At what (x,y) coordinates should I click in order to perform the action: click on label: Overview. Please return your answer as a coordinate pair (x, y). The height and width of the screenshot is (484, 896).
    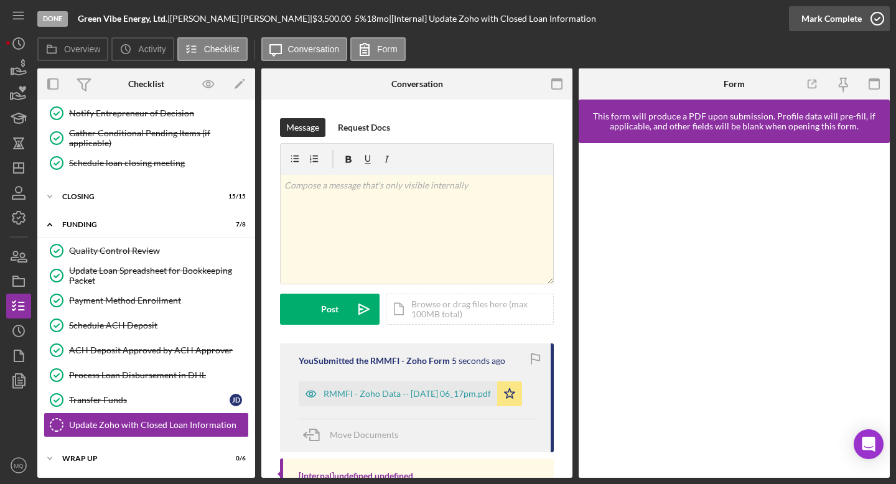
    Looking at the image, I should click on (82, 49).